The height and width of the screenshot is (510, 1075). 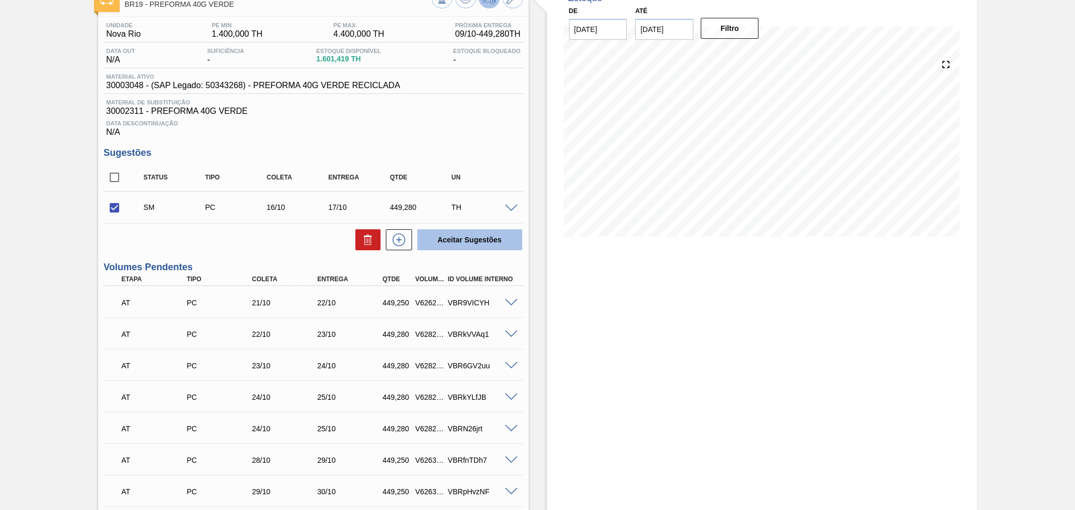 What do you see at coordinates (482, 279) in the screenshot?
I see `div: Id Volume Interno` at bounding box center [482, 279].